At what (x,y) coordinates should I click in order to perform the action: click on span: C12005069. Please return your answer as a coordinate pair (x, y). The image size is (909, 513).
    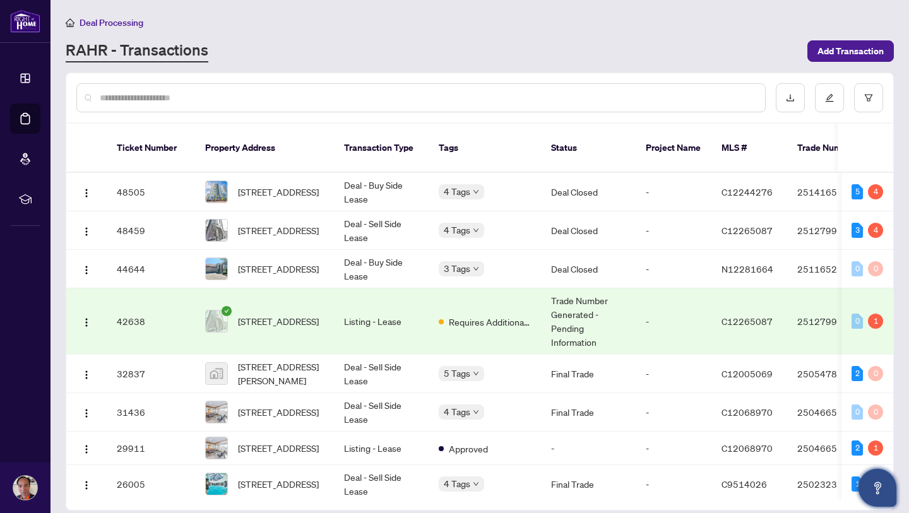
    Looking at the image, I should click on (747, 374).